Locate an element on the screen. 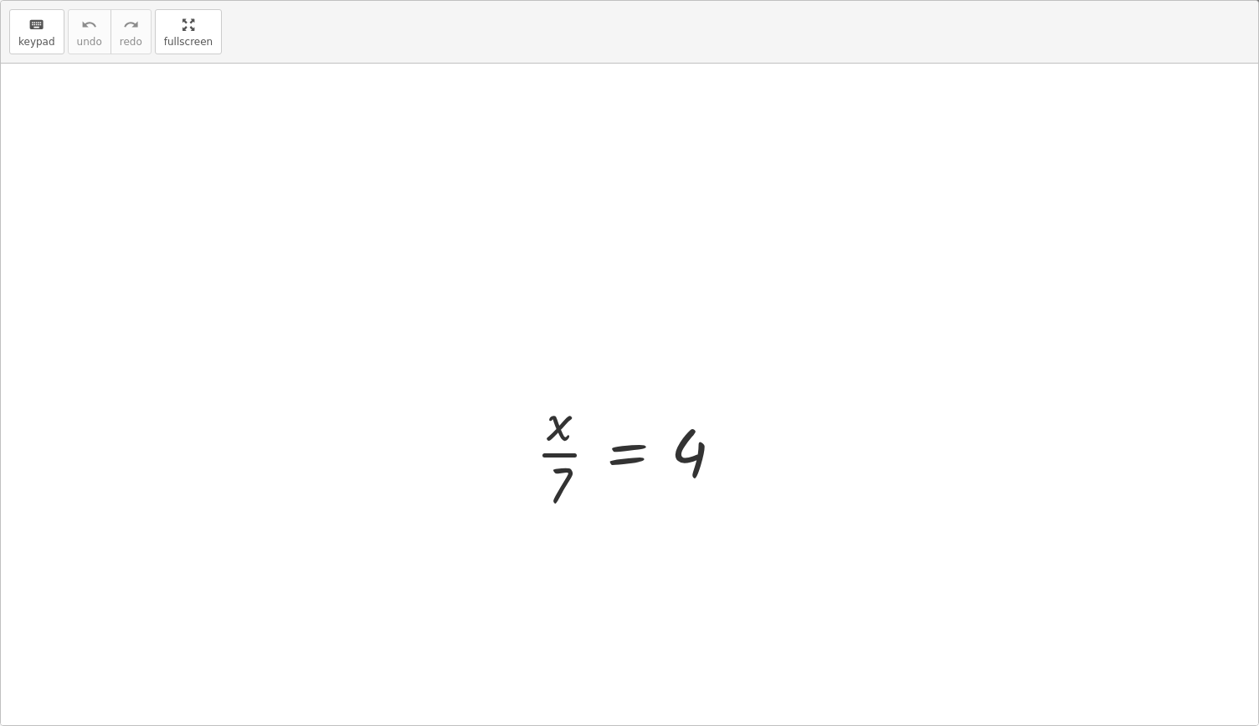 This screenshot has height=726, width=1259. i: undo is located at coordinates (89, 25).